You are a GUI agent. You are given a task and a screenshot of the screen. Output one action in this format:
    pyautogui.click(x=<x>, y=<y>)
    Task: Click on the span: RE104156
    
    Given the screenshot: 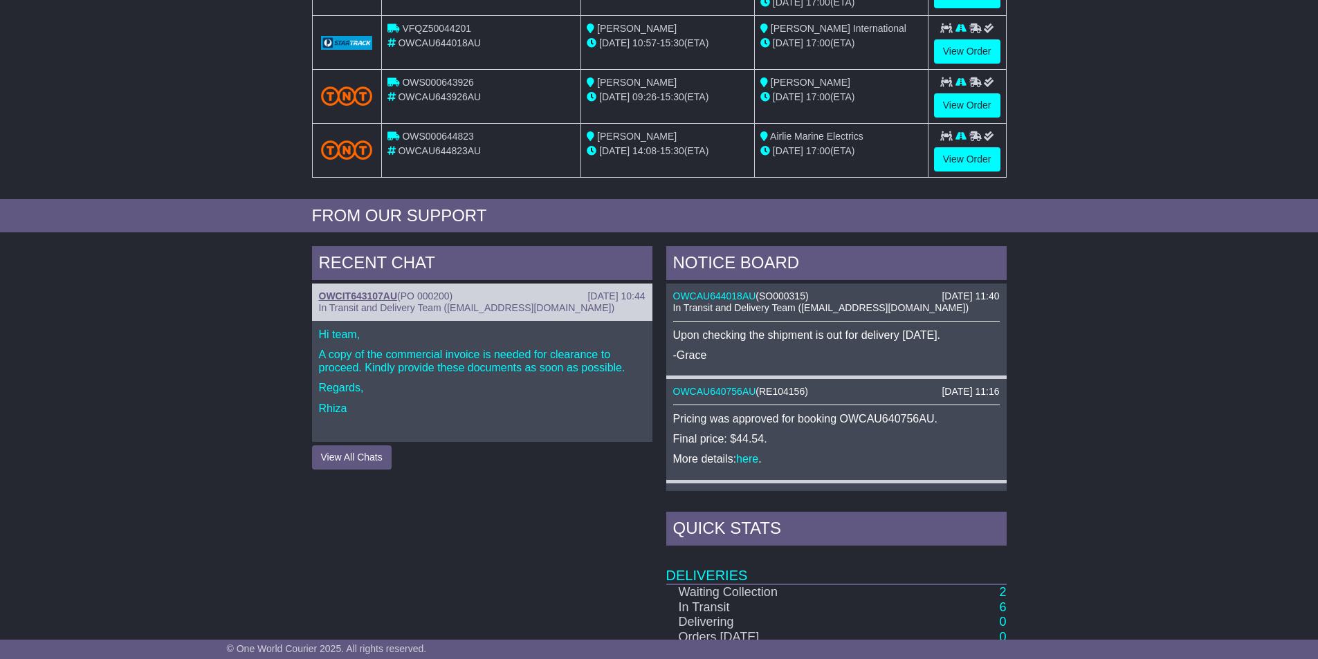 What is the action you would take?
    pyautogui.click(x=782, y=391)
    